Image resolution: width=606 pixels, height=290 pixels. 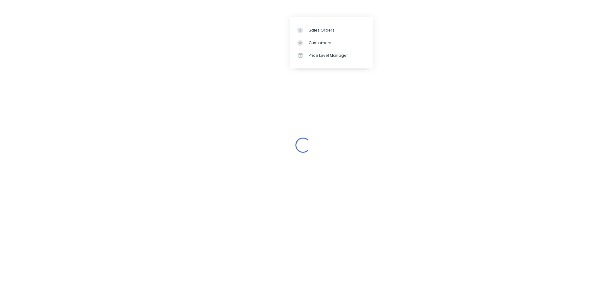 I want to click on a: Customers, so click(x=332, y=43).